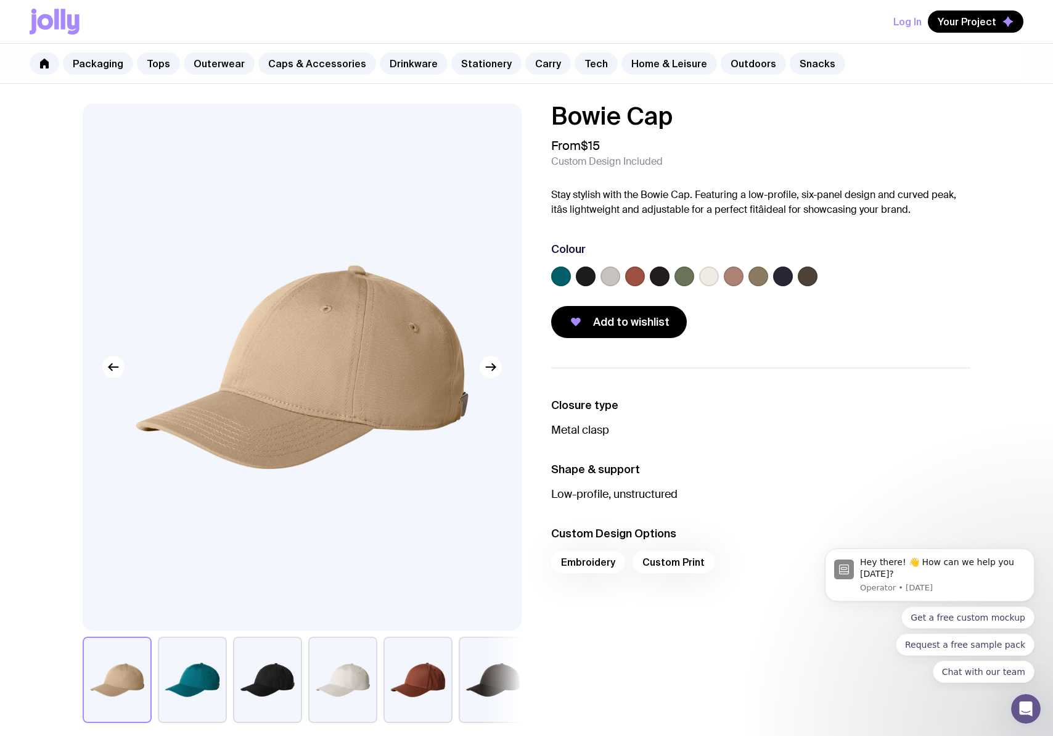 The image size is (1053, 736). Describe the element at coordinates (631, 322) in the screenshot. I see `span: Add to wishlist` at that location.